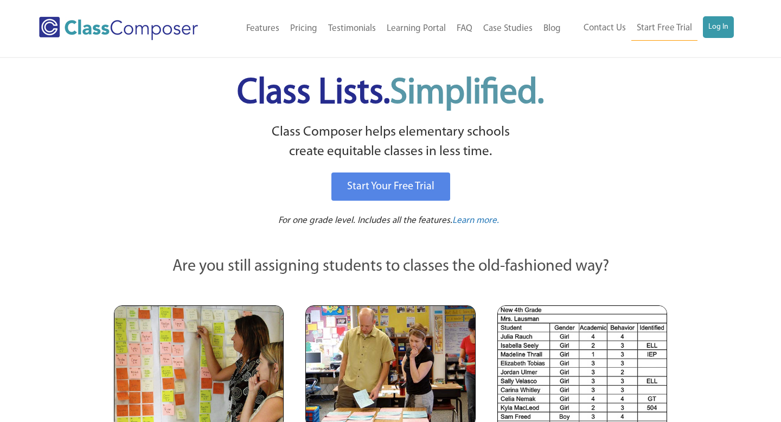  Describe the element at coordinates (391, 187) in the screenshot. I see `span: Start Your Free Trial` at that location.